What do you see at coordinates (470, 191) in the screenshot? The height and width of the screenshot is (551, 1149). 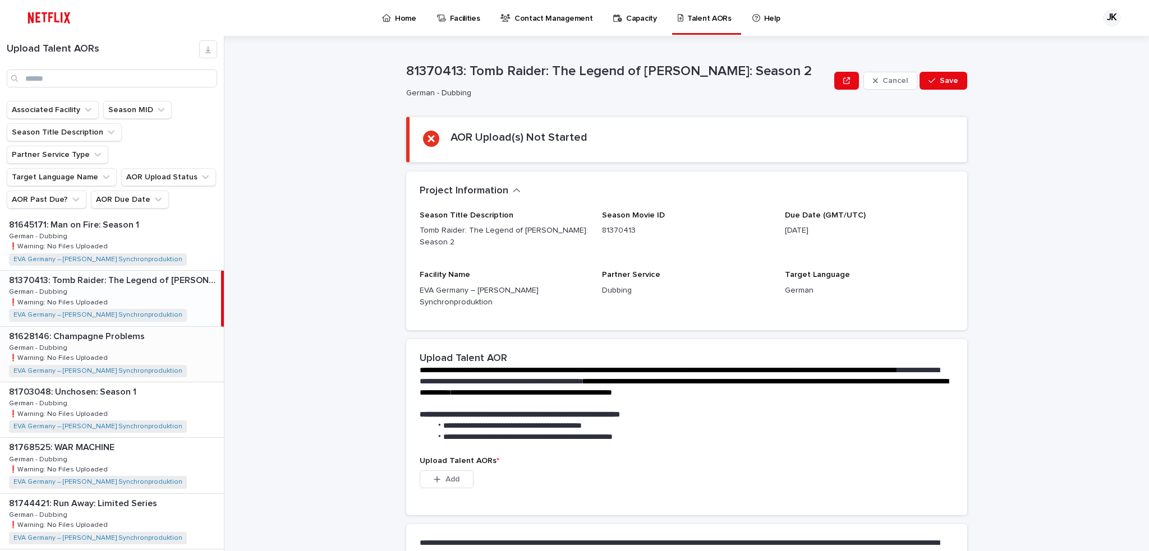 I see `button: Project Information` at bounding box center [470, 191].